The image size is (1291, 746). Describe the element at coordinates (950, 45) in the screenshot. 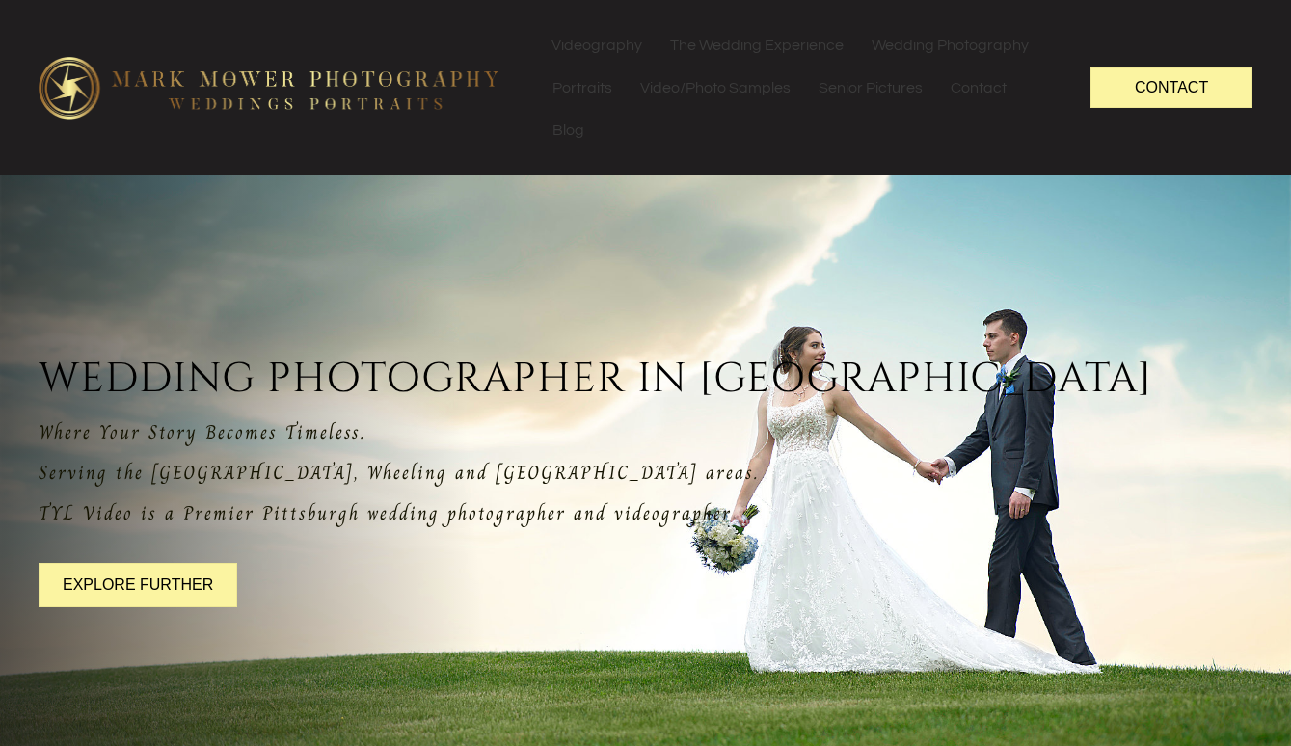

I see `a: Wedding Photography` at that location.